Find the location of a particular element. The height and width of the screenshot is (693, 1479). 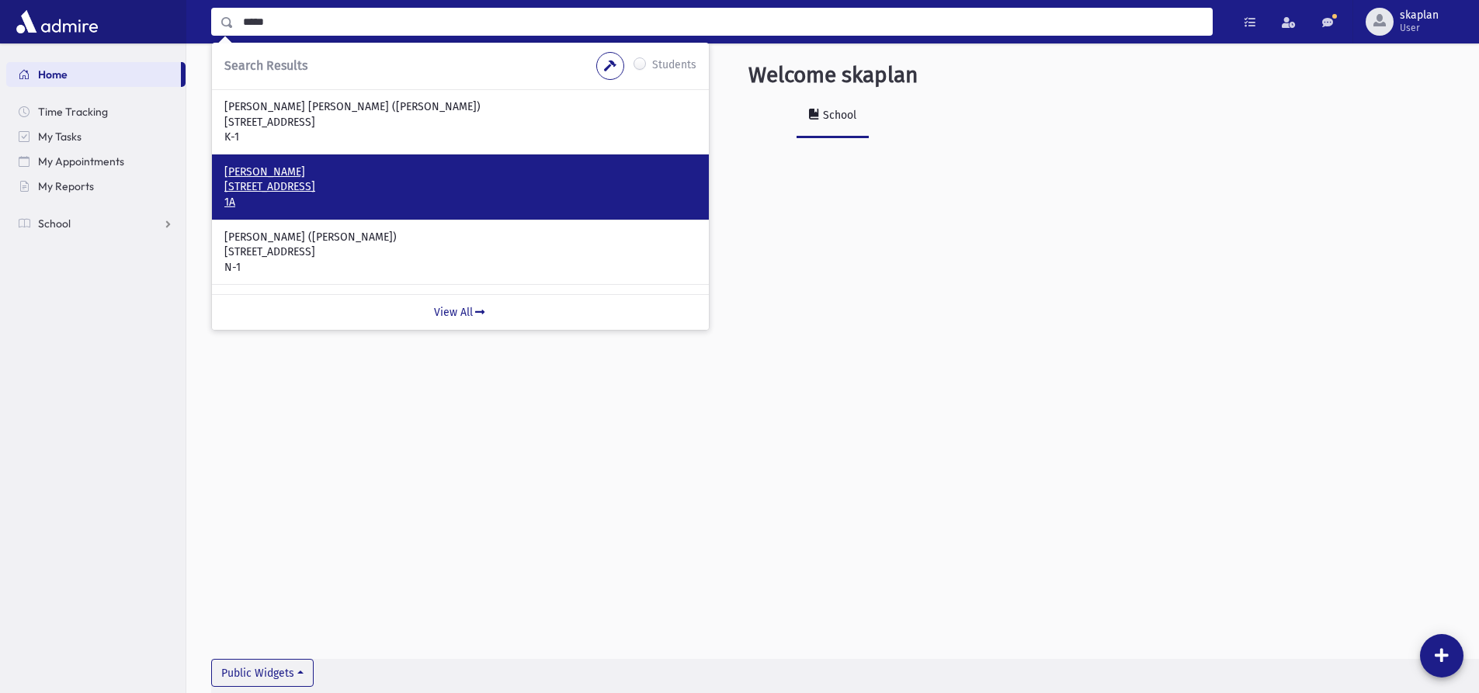

span: skaplan is located at coordinates (1419, 16).